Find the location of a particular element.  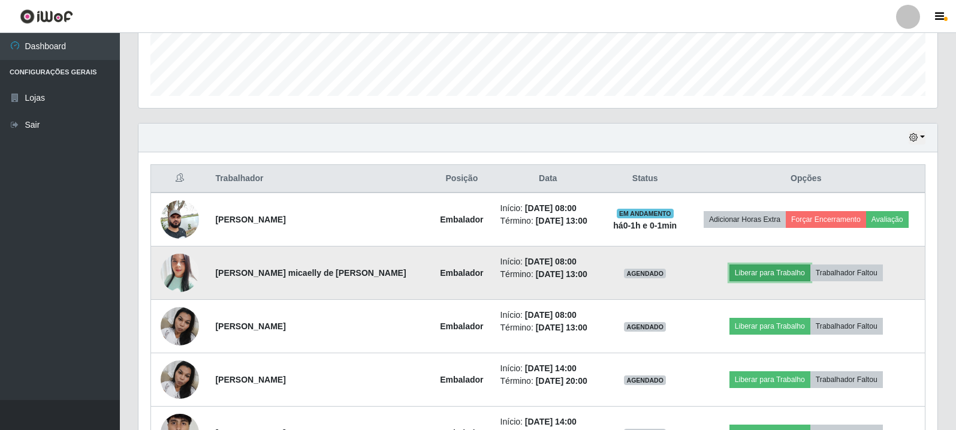

th: Data is located at coordinates (548, 179).